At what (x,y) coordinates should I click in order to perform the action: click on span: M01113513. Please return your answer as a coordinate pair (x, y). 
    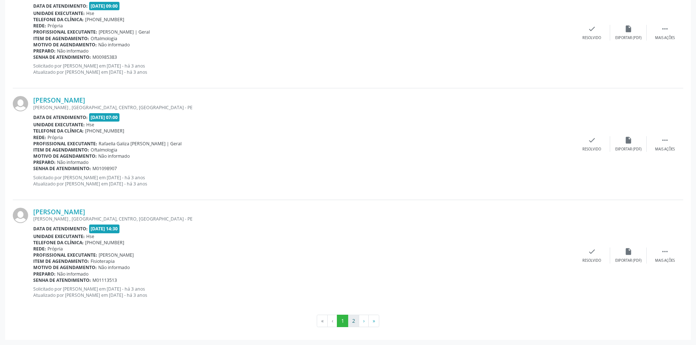
    Looking at the image, I should click on (105, 280).